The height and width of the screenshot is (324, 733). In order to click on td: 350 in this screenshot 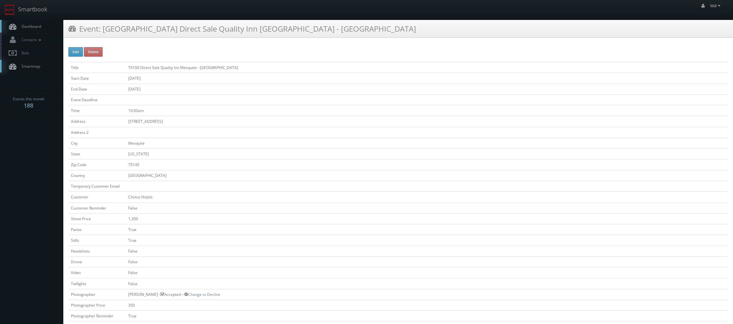, I will do `click(427, 305)`.